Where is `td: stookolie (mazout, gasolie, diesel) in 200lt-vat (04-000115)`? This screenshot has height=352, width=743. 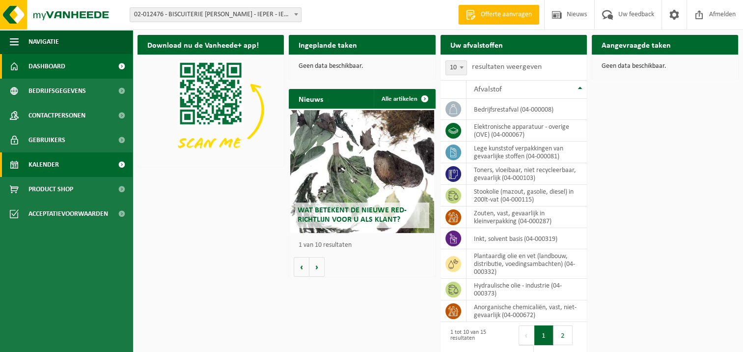 td: stookolie (mazout, gasolie, diesel) in 200lt-vat (04-000115) is located at coordinates (526, 195).